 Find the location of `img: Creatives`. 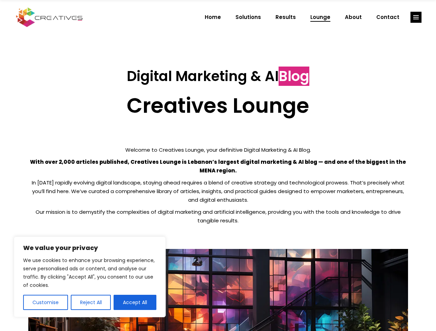

img: Creatives is located at coordinates (49, 17).